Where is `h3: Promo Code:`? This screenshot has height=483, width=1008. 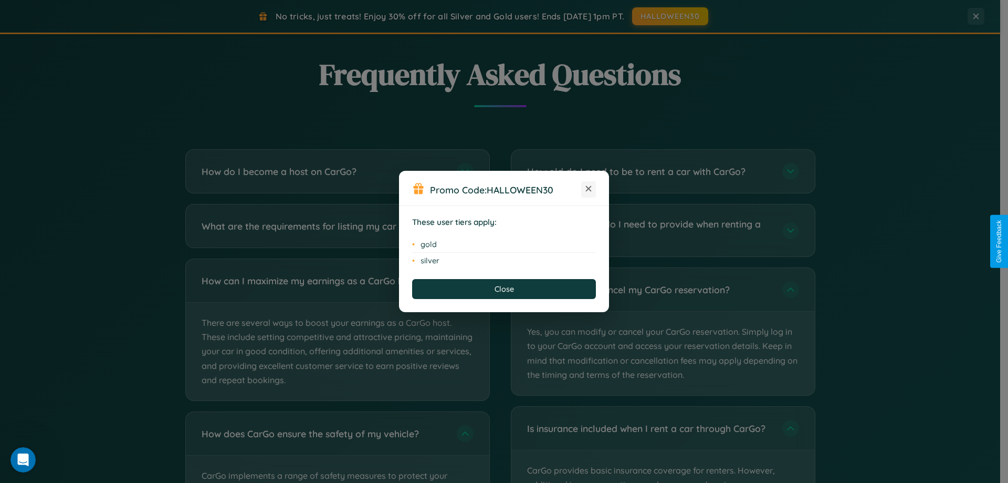 h3: Promo Code: is located at coordinates (506, 190).